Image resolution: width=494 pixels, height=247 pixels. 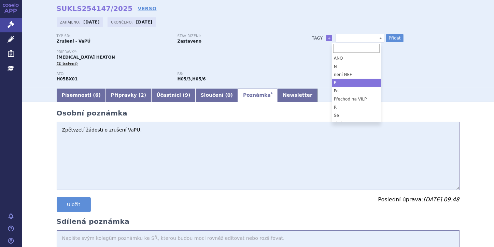 I want to click on a: VERSO, so click(x=147, y=9).